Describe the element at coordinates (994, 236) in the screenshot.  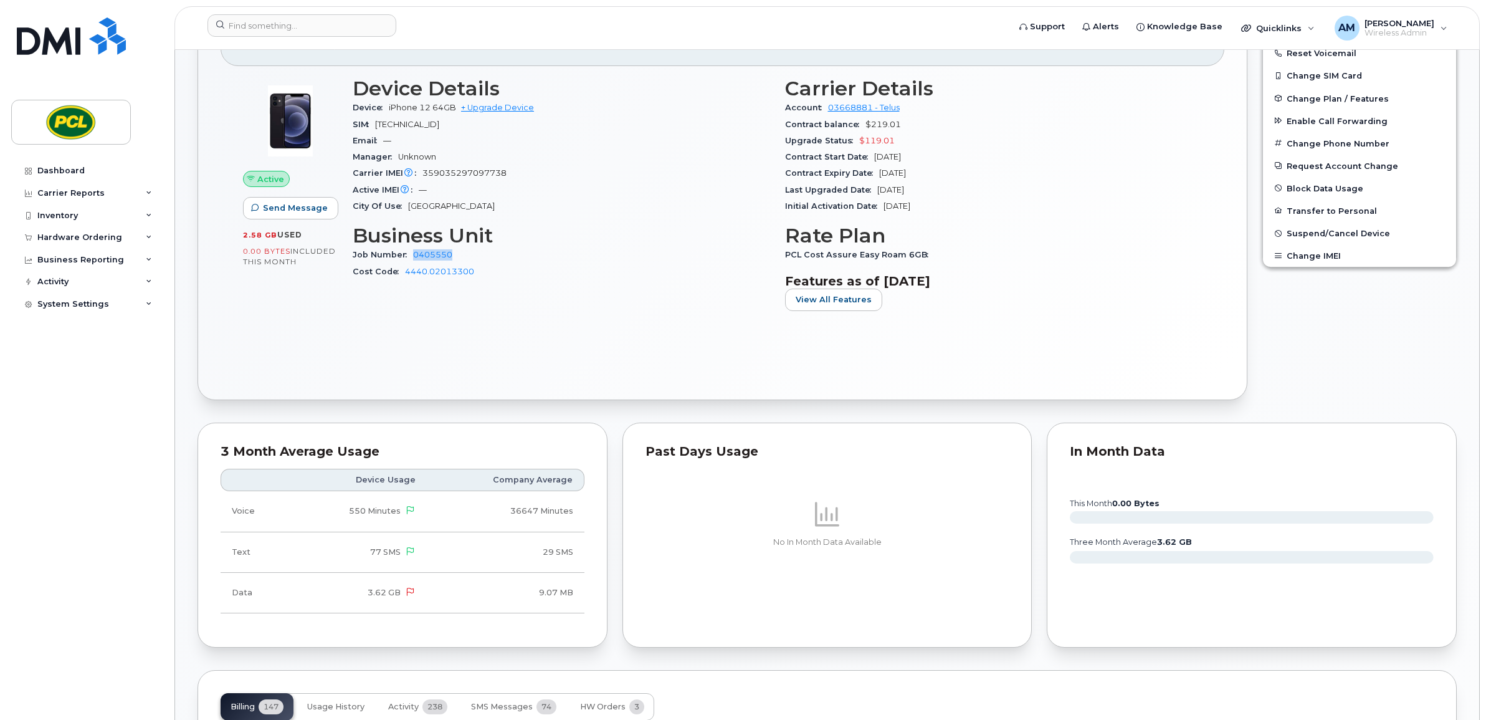
I see `h3: Rate Plan` at that location.